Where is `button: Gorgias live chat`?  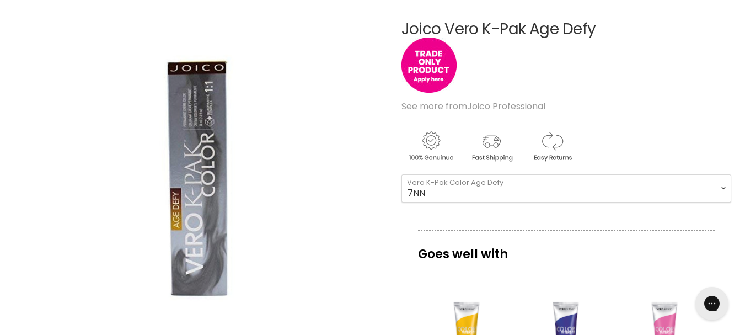
button: Gorgias live chat is located at coordinates (22, 20).